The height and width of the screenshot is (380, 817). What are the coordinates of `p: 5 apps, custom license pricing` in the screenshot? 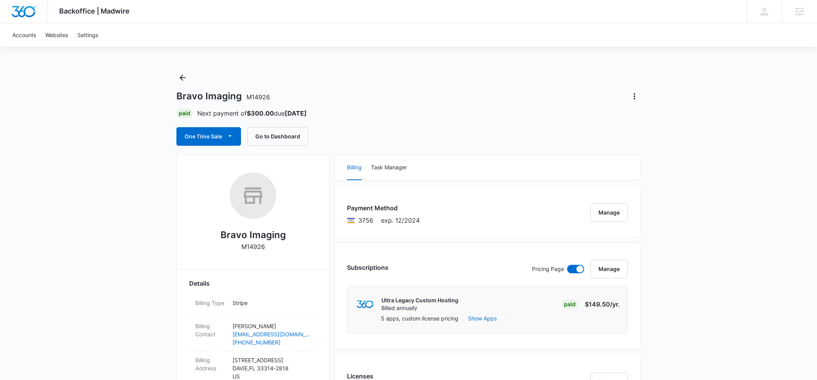 It's located at (419, 318).